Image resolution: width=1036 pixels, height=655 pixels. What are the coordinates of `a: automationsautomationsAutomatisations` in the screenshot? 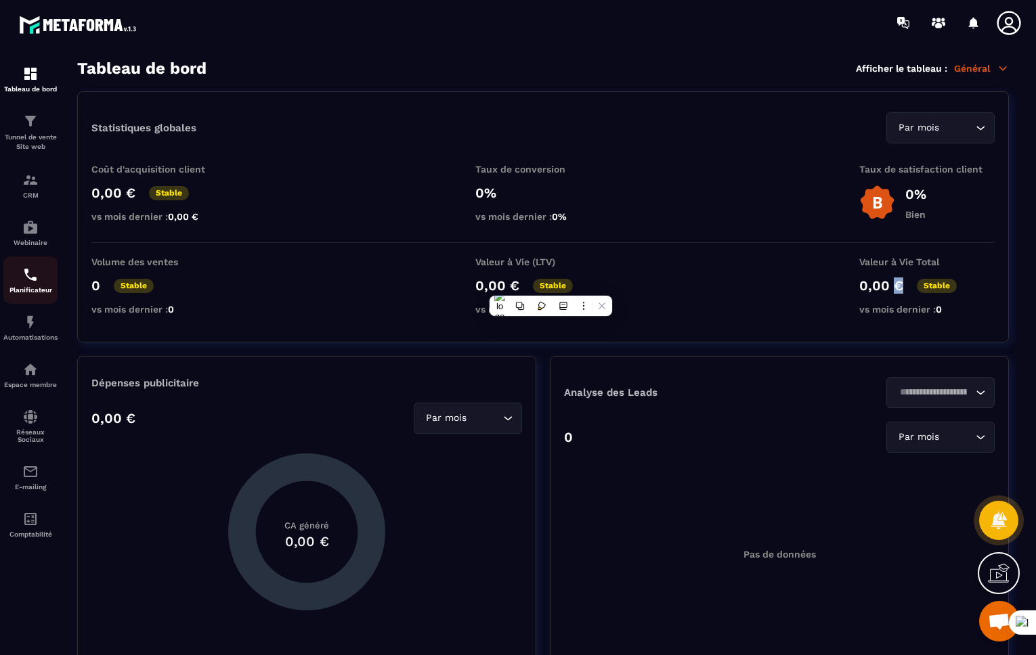 It's located at (30, 328).